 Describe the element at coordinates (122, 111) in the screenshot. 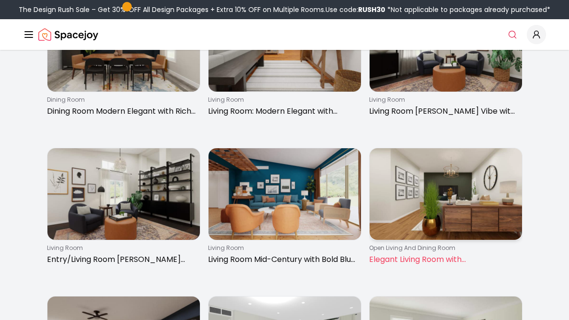

I see `p: Dining Room Modern Elegant with Rich Colors` at that location.